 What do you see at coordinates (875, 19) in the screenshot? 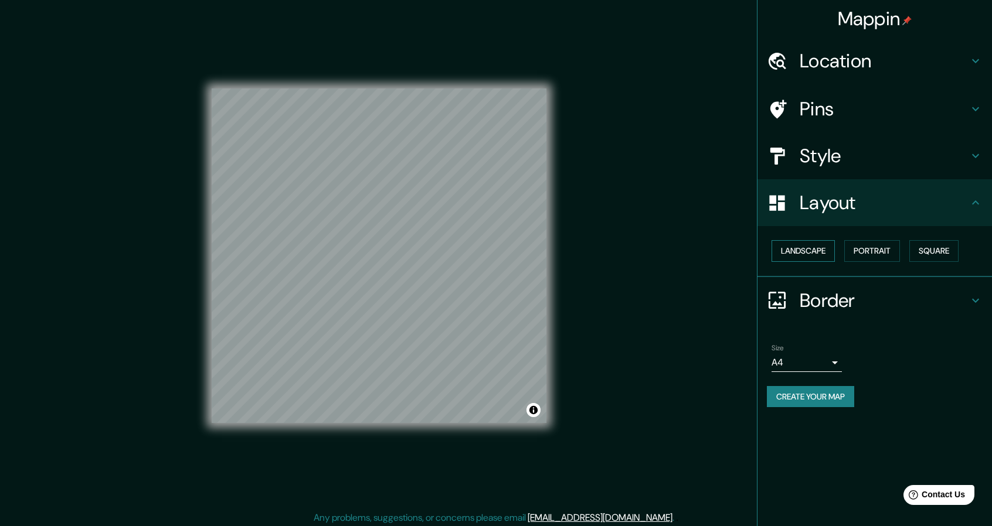
I see `h4: Mappin` at bounding box center [875, 19].